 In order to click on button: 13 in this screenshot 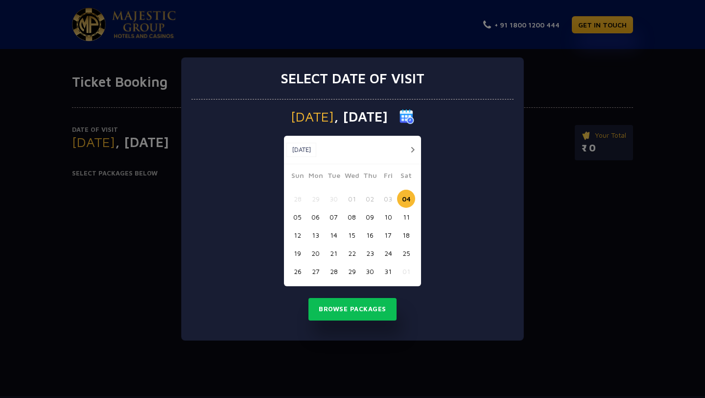, I will do `click(315, 235)`.